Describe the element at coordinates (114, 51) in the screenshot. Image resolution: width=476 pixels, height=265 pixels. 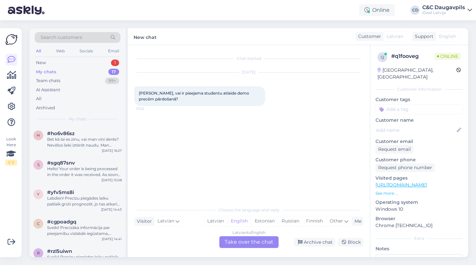
I see `div: Email` at that location.